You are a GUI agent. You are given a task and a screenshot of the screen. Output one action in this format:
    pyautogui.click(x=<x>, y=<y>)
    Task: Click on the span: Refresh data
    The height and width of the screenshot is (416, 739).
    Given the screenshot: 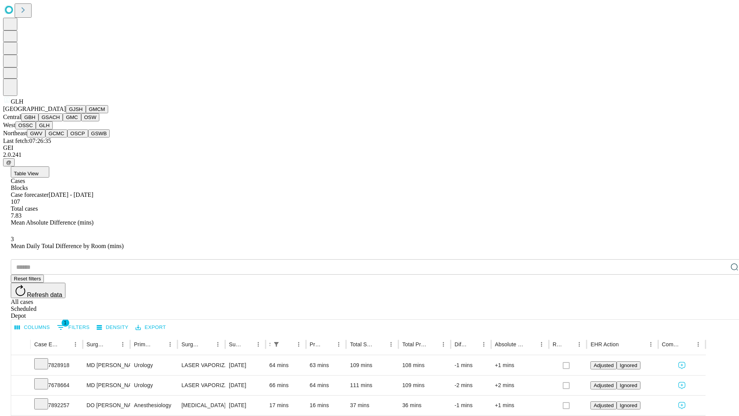 What is the action you would take?
    pyautogui.click(x=45, y=294)
    